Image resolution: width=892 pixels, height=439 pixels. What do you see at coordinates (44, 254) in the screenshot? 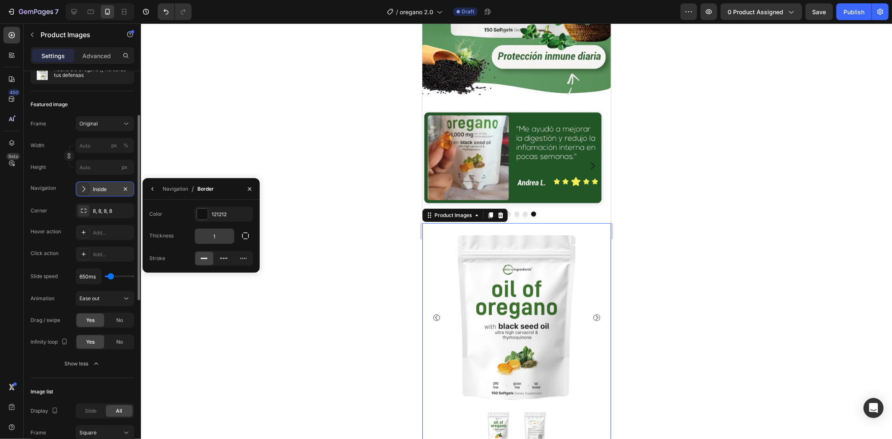
I see `div: Click action` at bounding box center [44, 254].